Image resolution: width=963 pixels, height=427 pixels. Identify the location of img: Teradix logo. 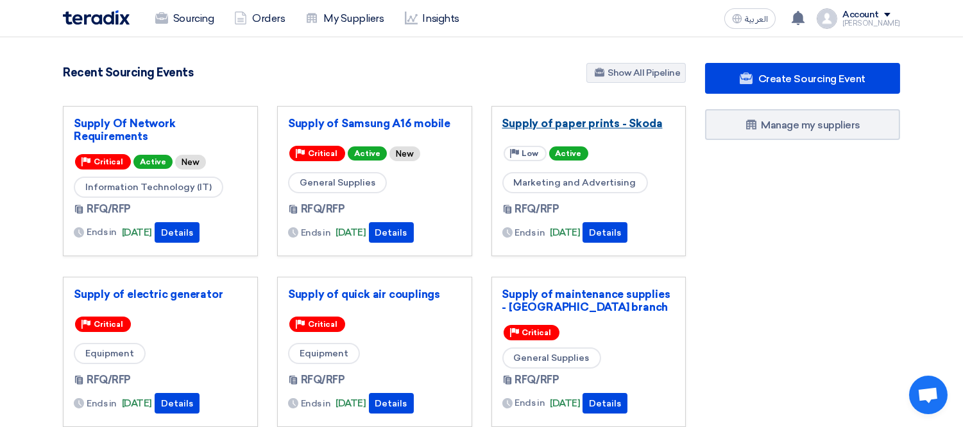
(96, 17).